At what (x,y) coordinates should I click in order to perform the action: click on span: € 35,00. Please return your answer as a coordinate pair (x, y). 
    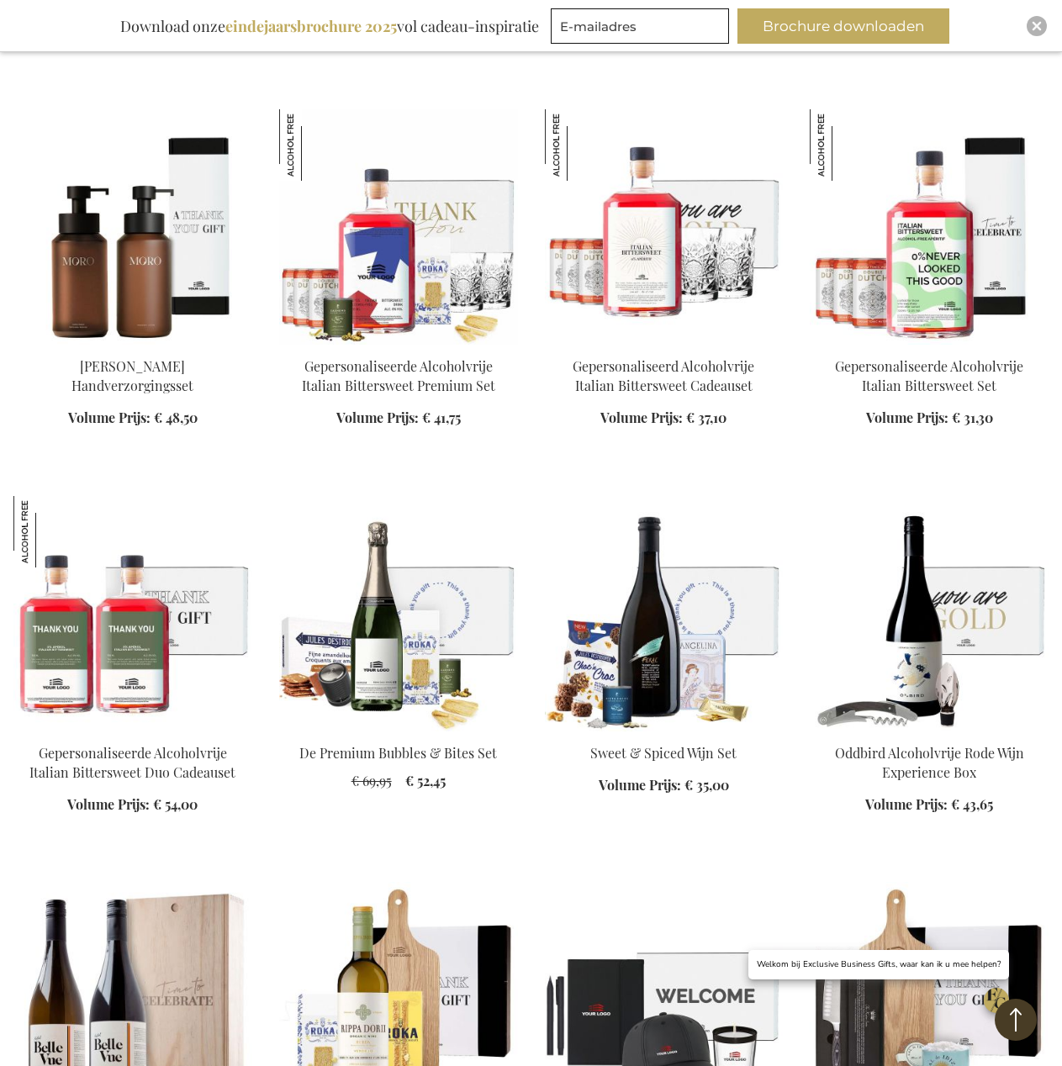
    Looking at the image, I should click on (706, 785).